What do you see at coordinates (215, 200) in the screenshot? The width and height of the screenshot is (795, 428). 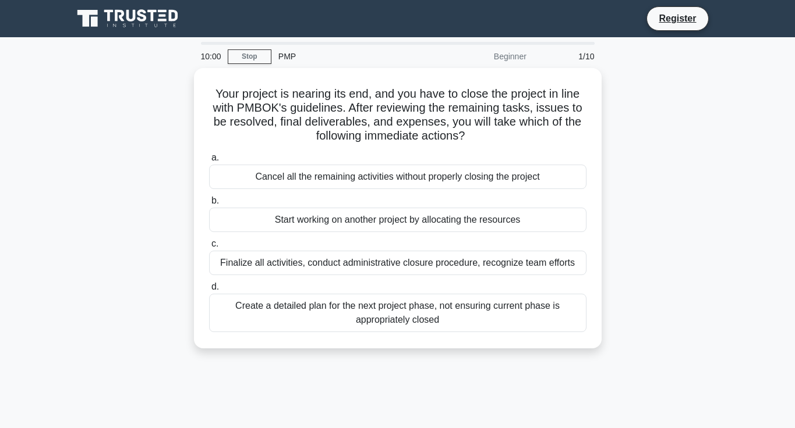 I see `span: b.` at bounding box center [215, 200].